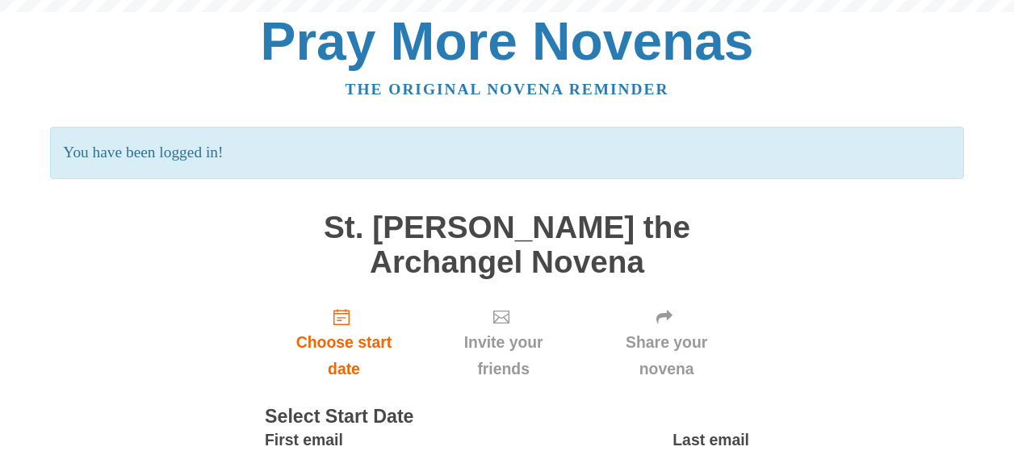 The width and height of the screenshot is (1014, 455). I want to click on a: The original novena reminder, so click(507, 89).